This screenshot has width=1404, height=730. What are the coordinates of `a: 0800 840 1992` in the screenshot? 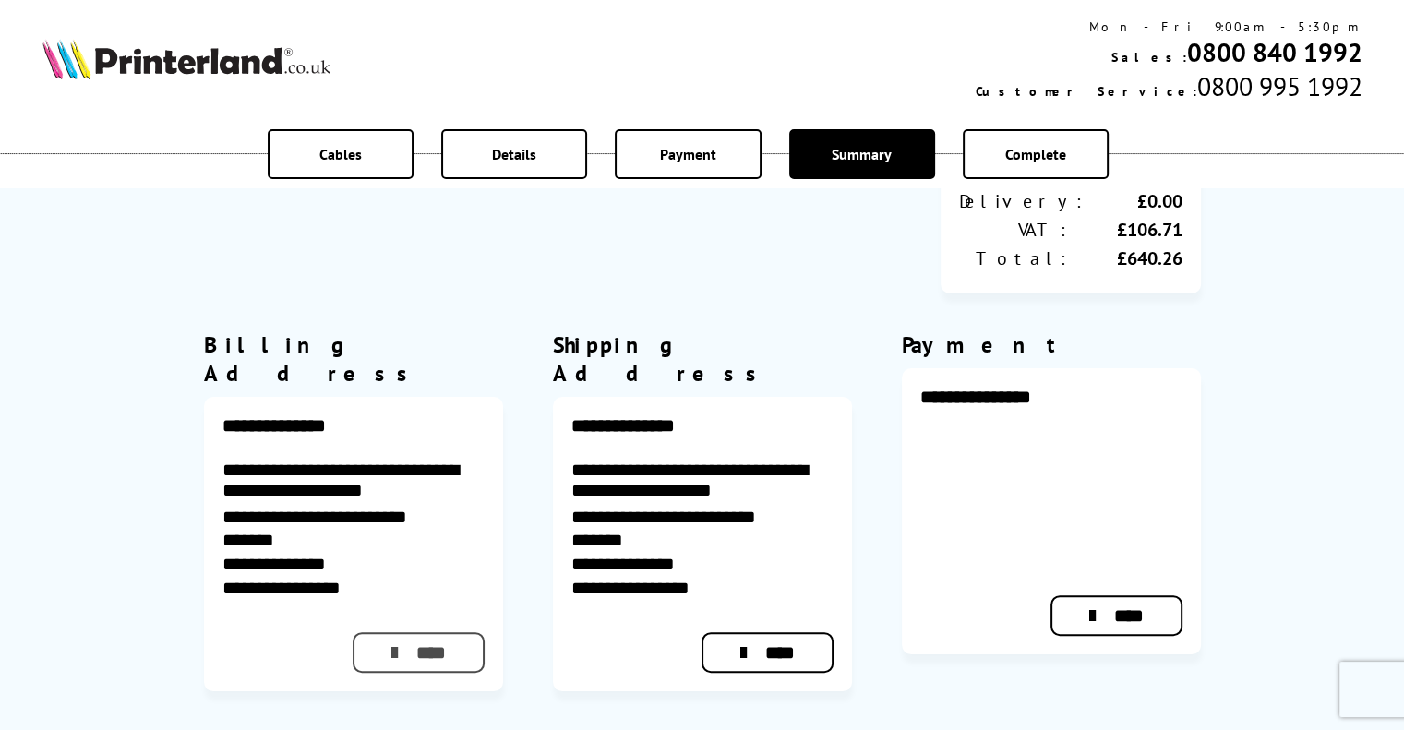 It's located at (1274, 52).